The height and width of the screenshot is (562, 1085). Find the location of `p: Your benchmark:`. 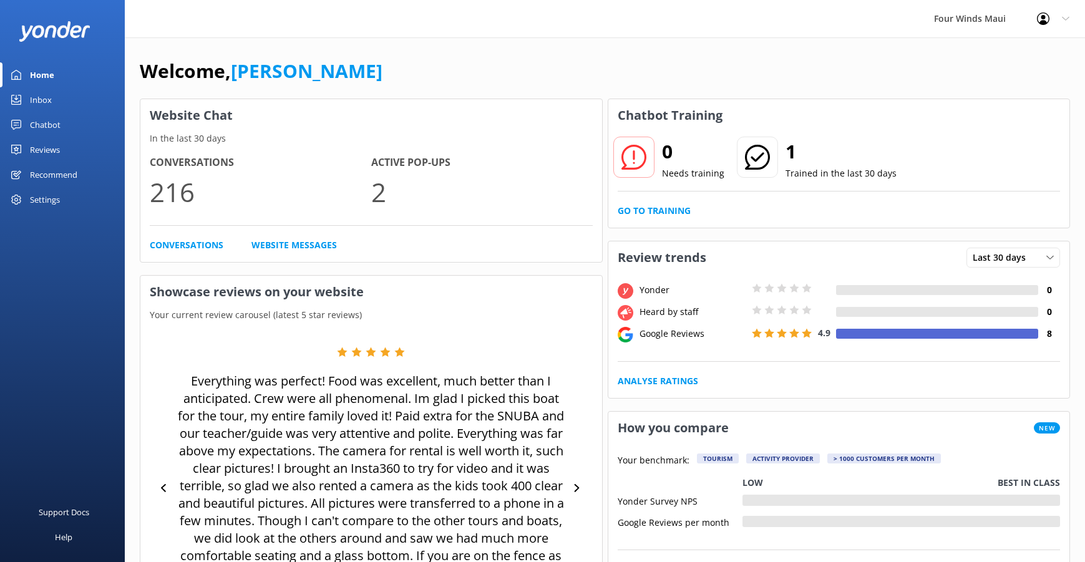

p: Your benchmark: is located at coordinates (653, 461).